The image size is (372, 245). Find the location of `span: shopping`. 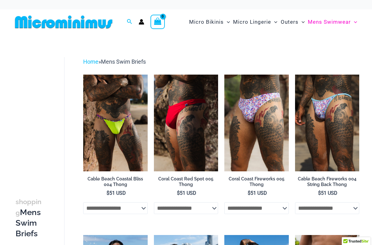

span: shopping is located at coordinates (28, 207).